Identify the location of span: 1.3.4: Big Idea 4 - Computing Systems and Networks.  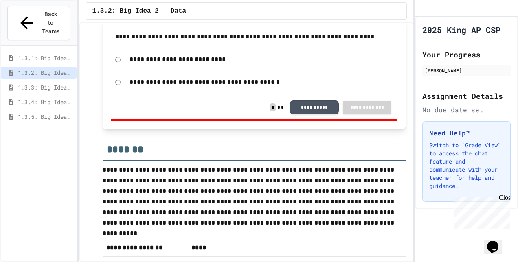
(46, 102).